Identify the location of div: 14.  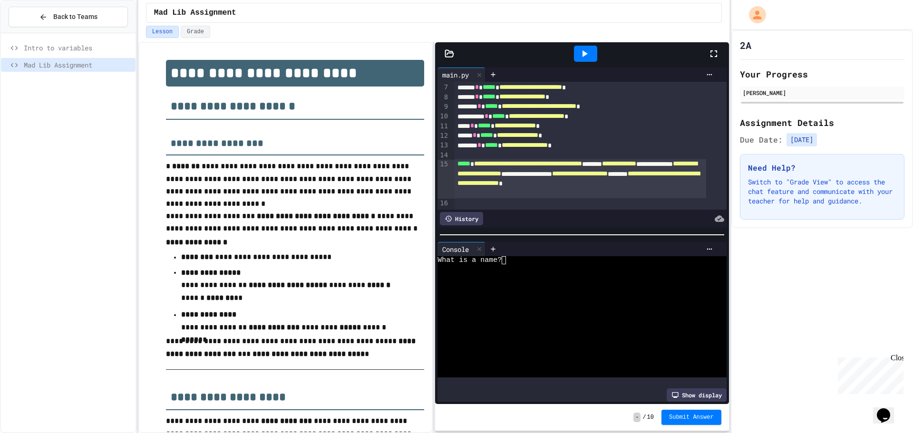
(443, 155).